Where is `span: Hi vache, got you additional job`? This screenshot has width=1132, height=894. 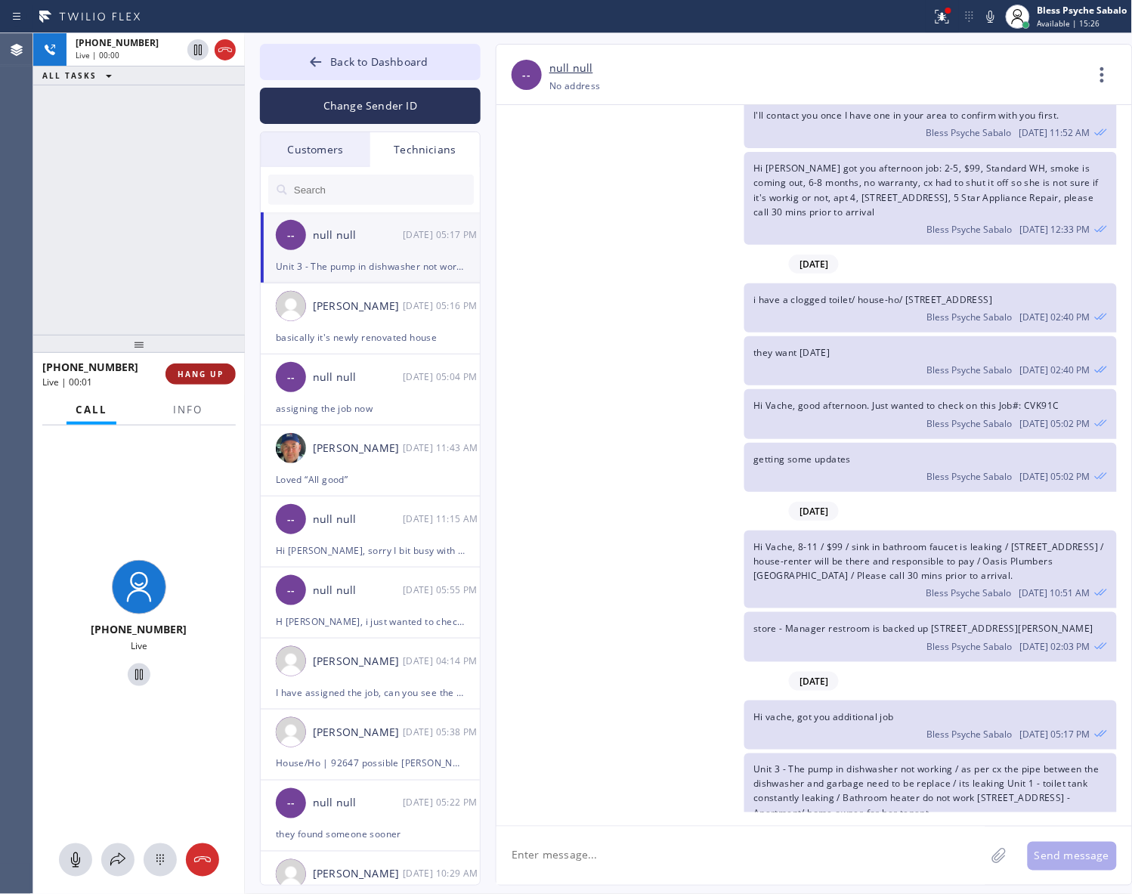
span: Hi vache, got you additional job is located at coordinates (824, 717).